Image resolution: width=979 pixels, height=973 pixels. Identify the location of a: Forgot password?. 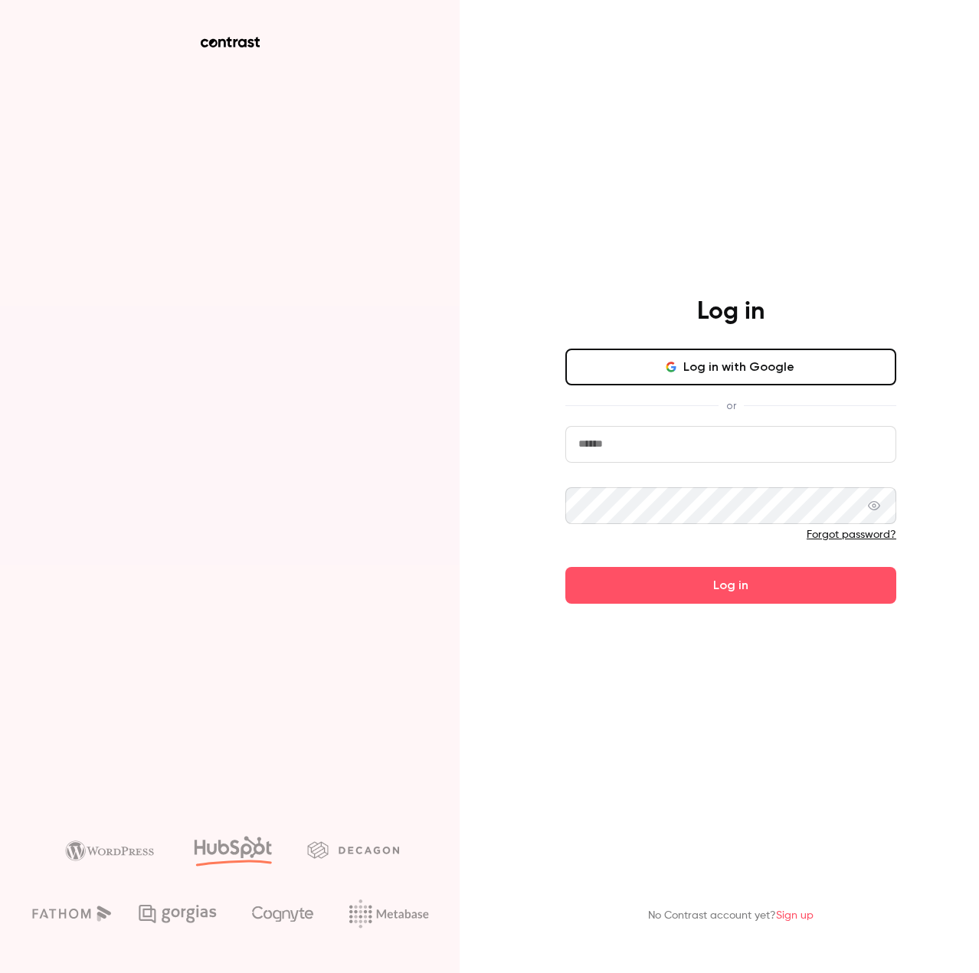
(851, 535).